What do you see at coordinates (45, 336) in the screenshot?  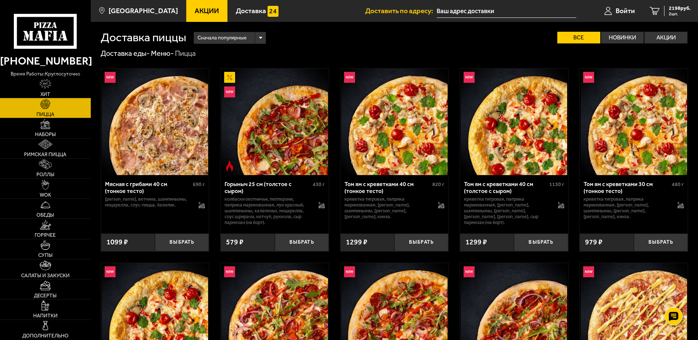 I see `span: Дополнительно` at bounding box center [45, 336].